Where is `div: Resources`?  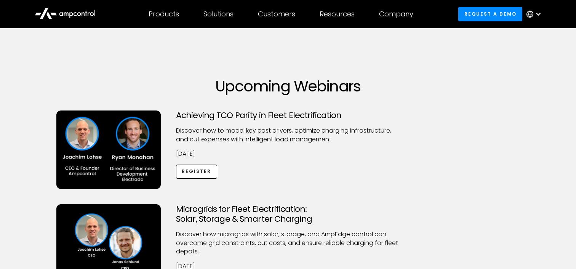
div: Resources is located at coordinates (337, 14).